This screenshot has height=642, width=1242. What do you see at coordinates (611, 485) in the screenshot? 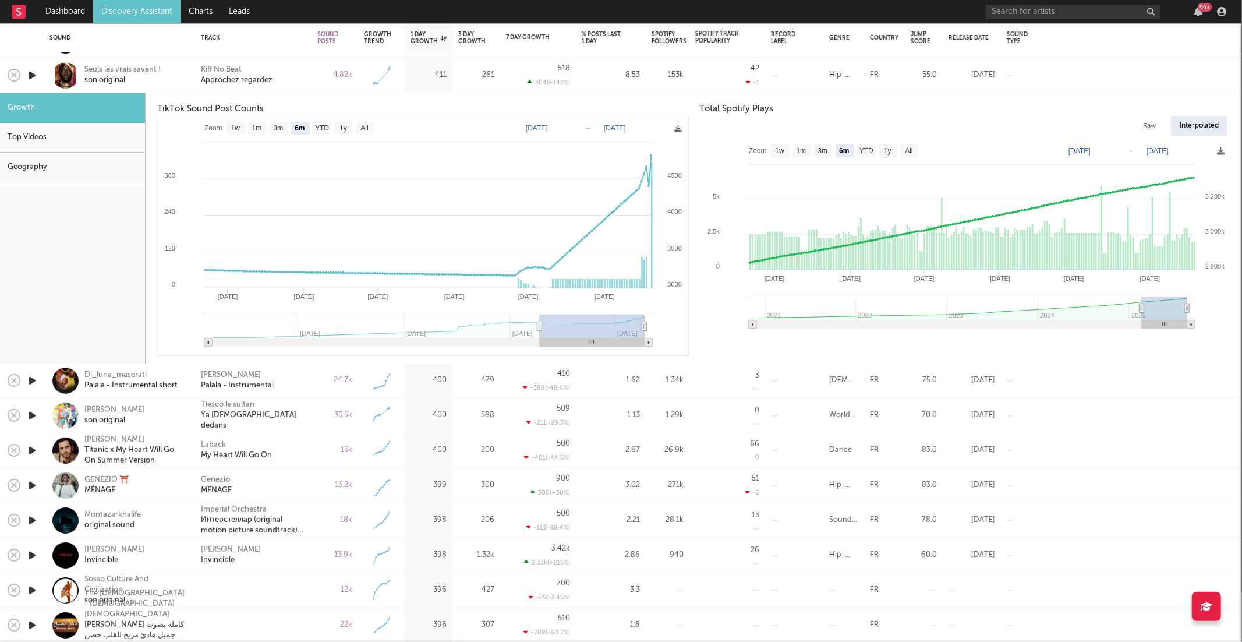
I see `div: 3.02` at bounding box center [611, 485].